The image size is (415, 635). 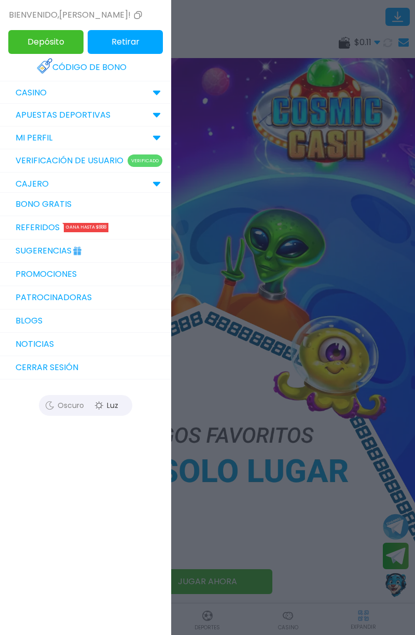 I want to click on p: Apuestas Deportivas, so click(x=63, y=115).